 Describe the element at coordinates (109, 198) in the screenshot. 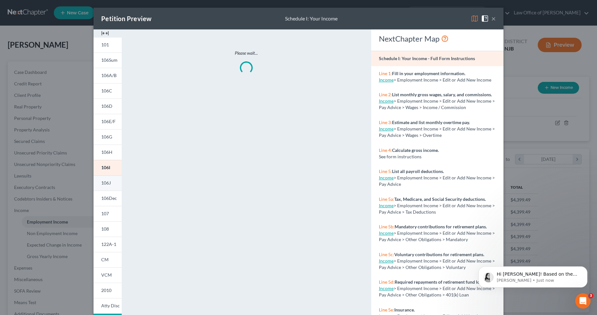

I see `span: 106Dec` at that location.